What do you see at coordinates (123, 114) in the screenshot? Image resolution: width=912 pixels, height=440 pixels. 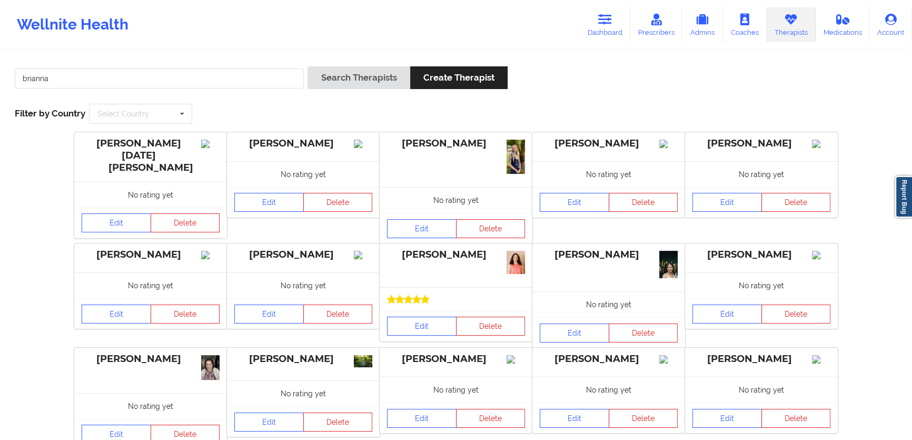 I see `div: Select Country` at bounding box center [123, 114].